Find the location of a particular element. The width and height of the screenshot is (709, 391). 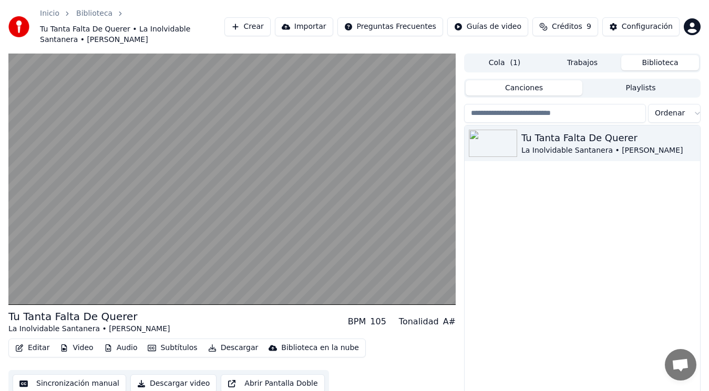

div: 105 is located at coordinates (378, 322).